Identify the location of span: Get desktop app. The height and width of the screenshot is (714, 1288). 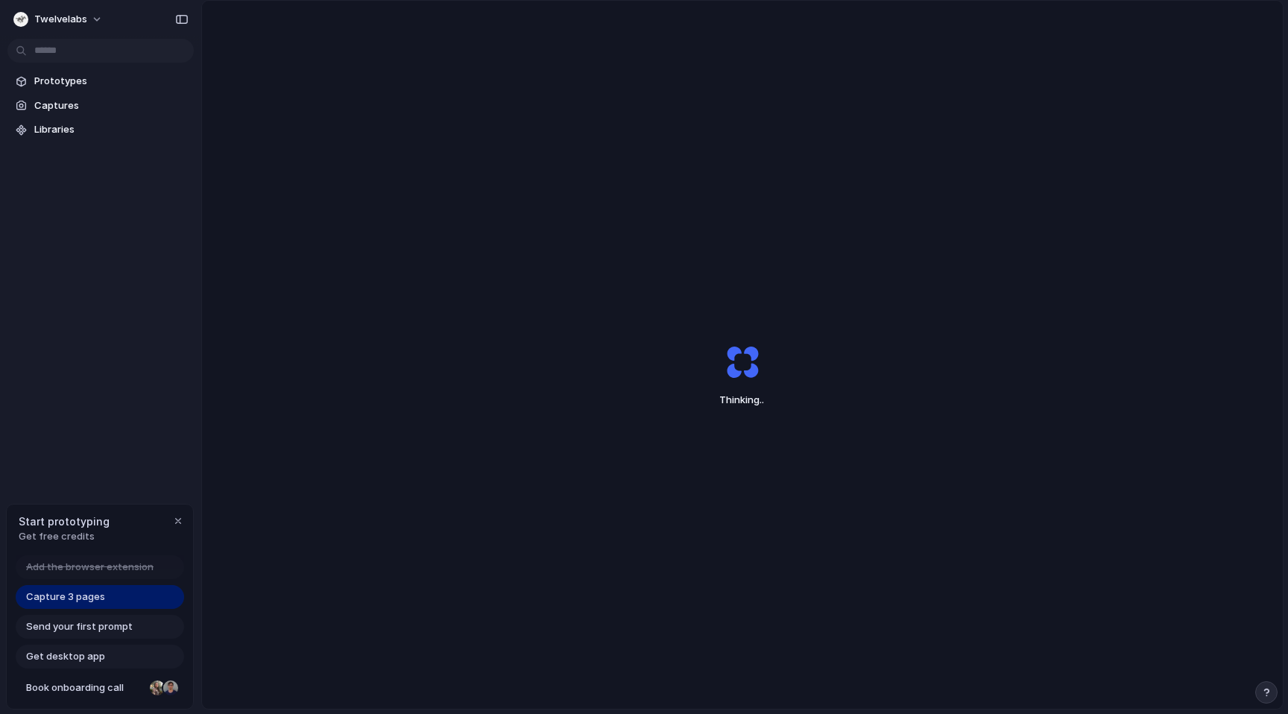
(66, 657).